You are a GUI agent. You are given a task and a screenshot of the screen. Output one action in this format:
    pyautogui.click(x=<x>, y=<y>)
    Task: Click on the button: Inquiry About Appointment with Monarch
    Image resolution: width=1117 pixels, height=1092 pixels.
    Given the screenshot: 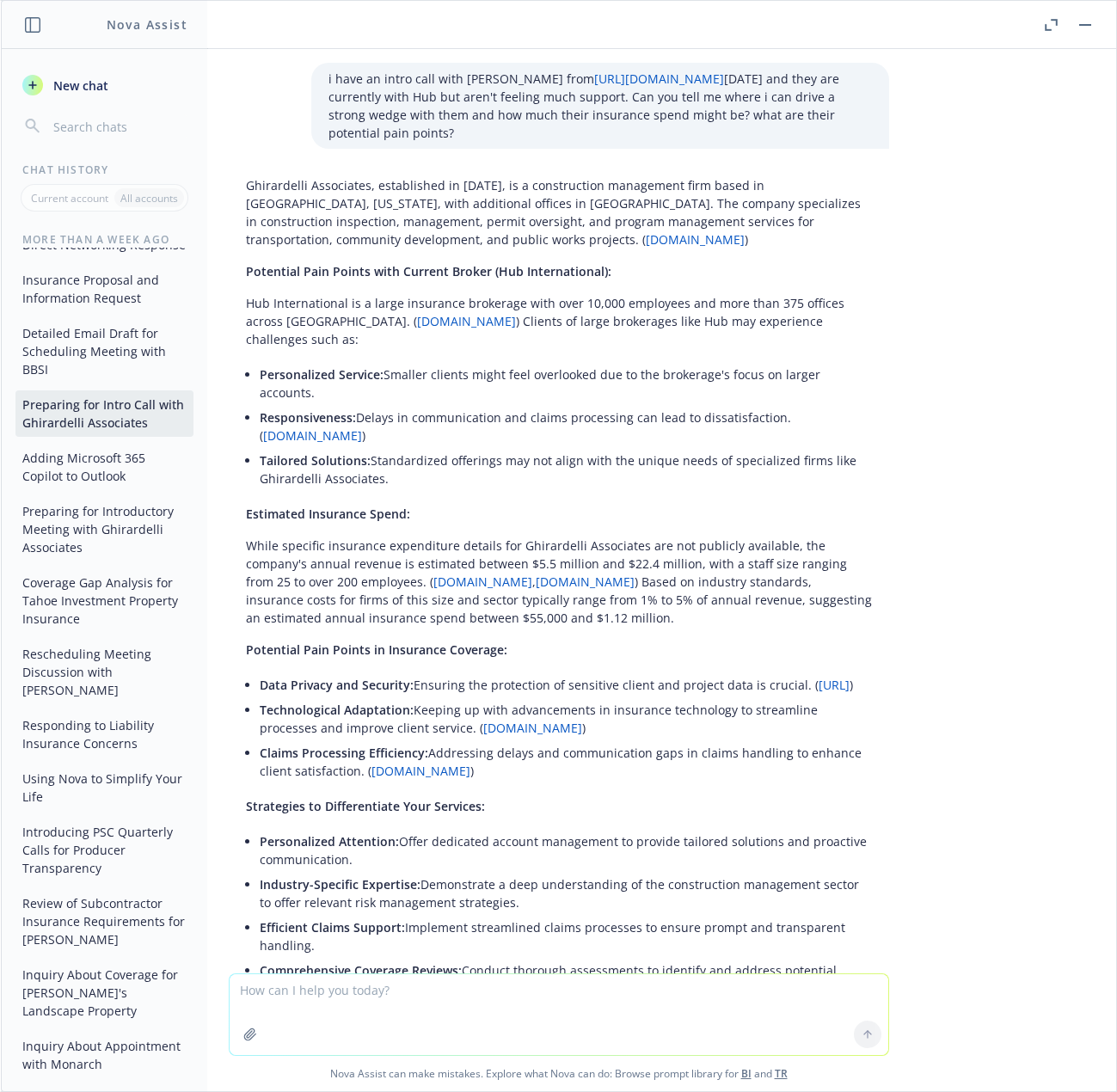 What is the action you would take?
    pyautogui.click(x=104, y=1055)
    